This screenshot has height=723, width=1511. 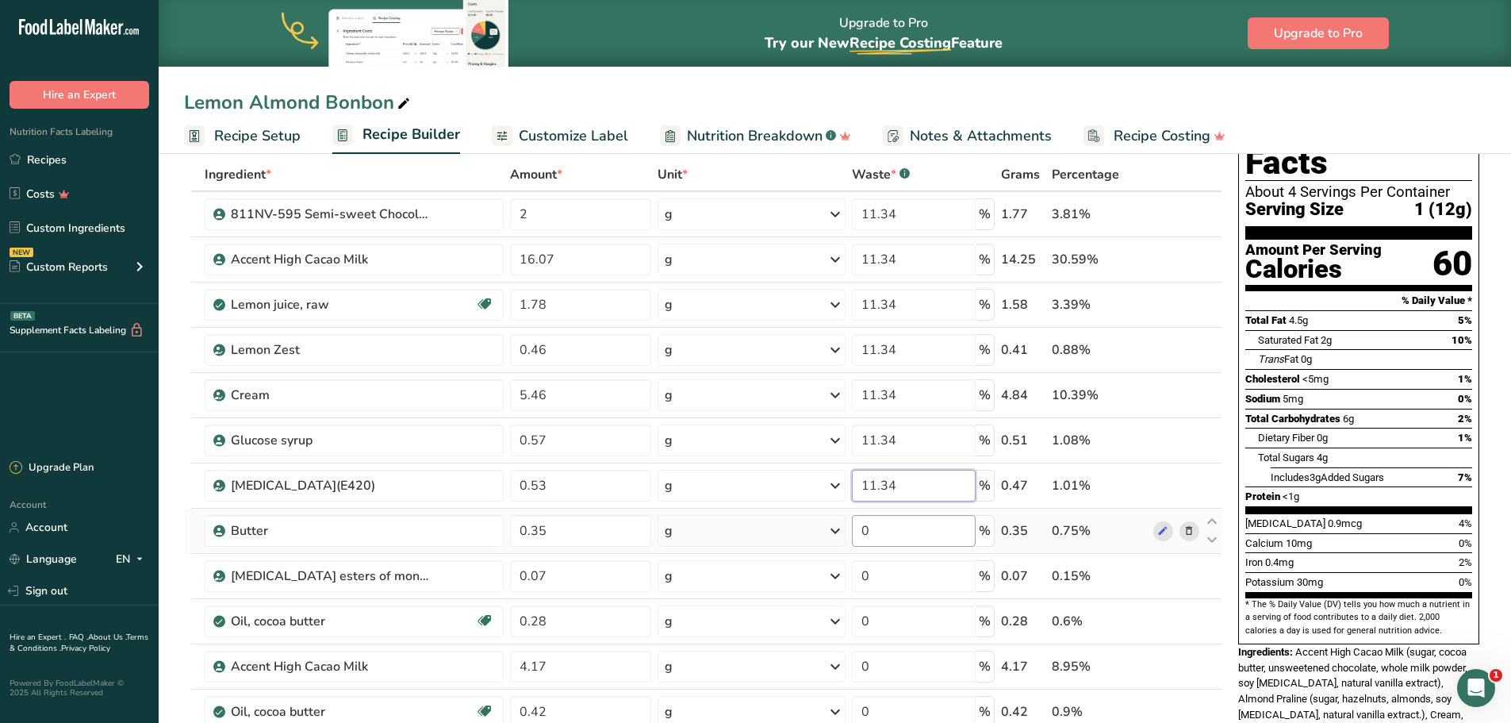 I want to click on span: 7%, so click(x=1465, y=477).